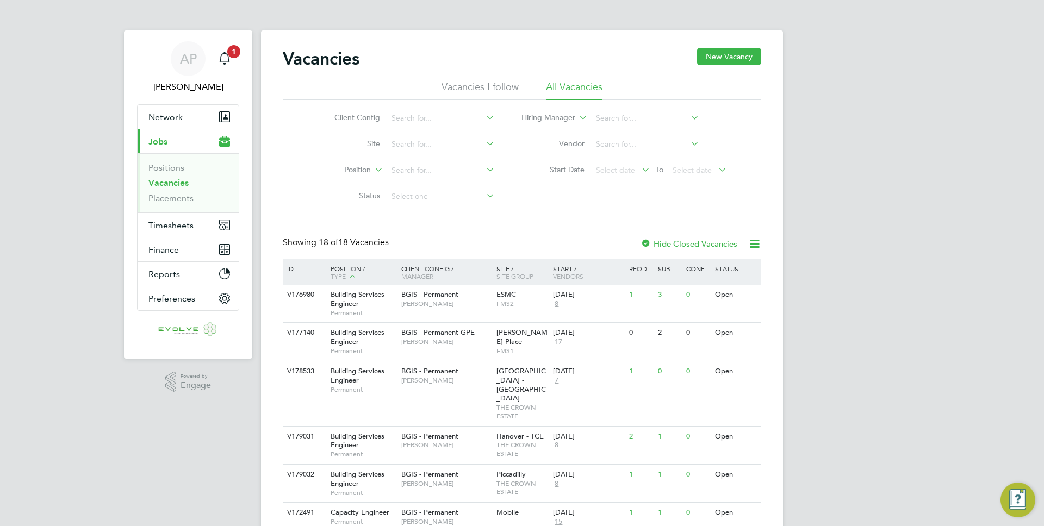 This screenshot has width=1044, height=526. What do you see at coordinates (339, 170) in the screenshot?
I see `label: Position` at bounding box center [339, 170].